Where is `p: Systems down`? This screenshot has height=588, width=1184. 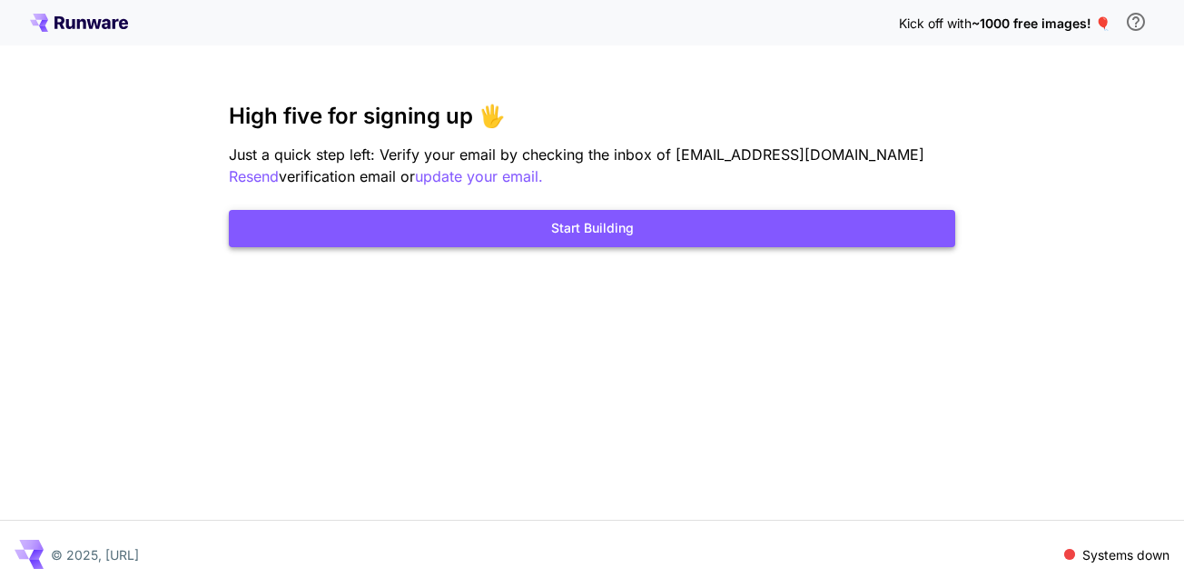
p: Systems down is located at coordinates (1126, 554).